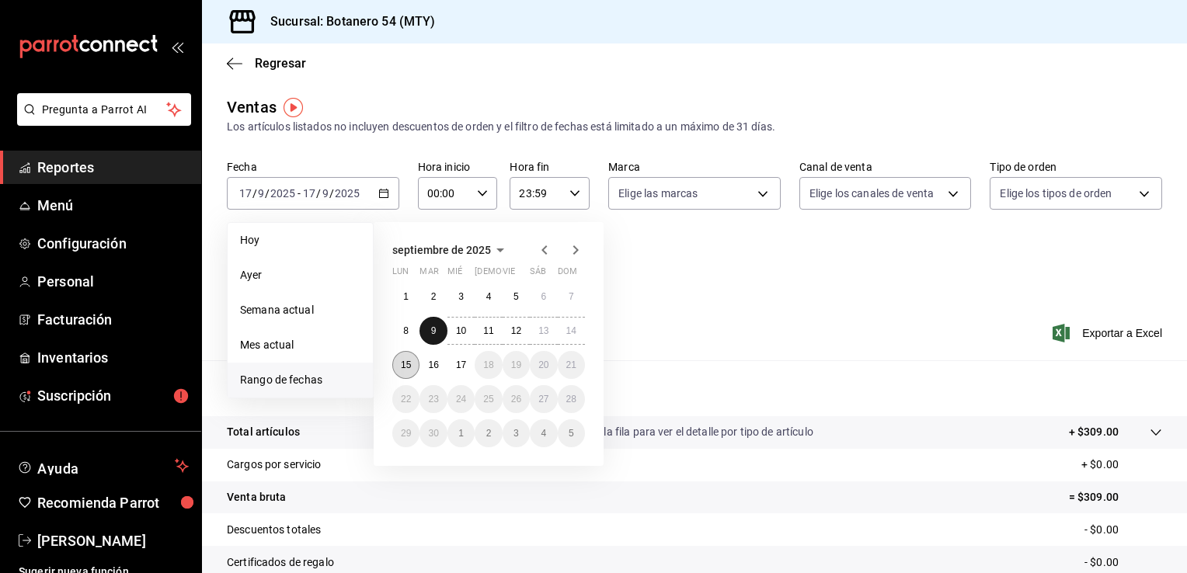 The width and height of the screenshot is (1187, 573). What do you see at coordinates (543, 331) in the screenshot?
I see `button: 13 de septiembre de 2025` at bounding box center [543, 331].